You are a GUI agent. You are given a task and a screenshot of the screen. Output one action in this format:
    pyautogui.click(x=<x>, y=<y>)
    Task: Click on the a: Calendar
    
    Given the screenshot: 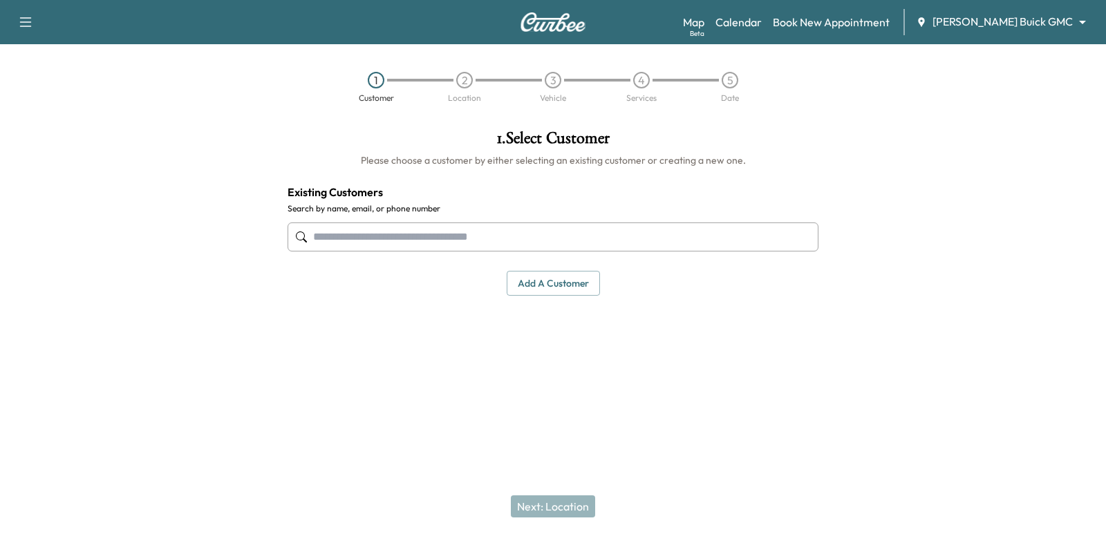 What is the action you would take?
    pyautogui.click(x=738, y=22)
    